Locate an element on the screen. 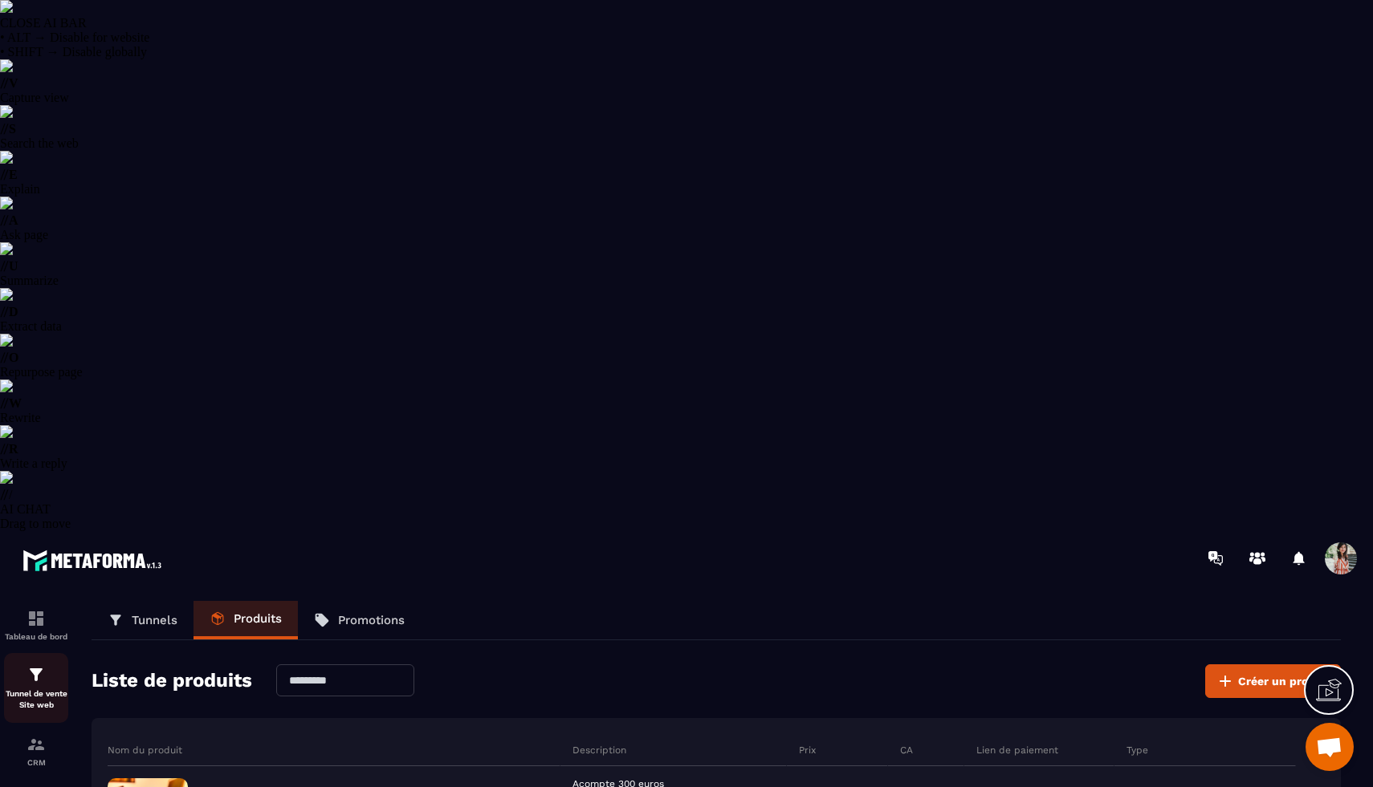 This screenshot has height=787, width=1373. h2: Liste de produits is located at coordinates (172, 681).